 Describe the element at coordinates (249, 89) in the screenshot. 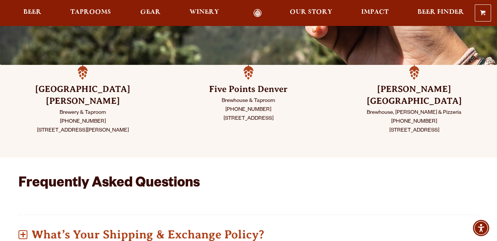

I see `h3: Five Points Denver` at that location.